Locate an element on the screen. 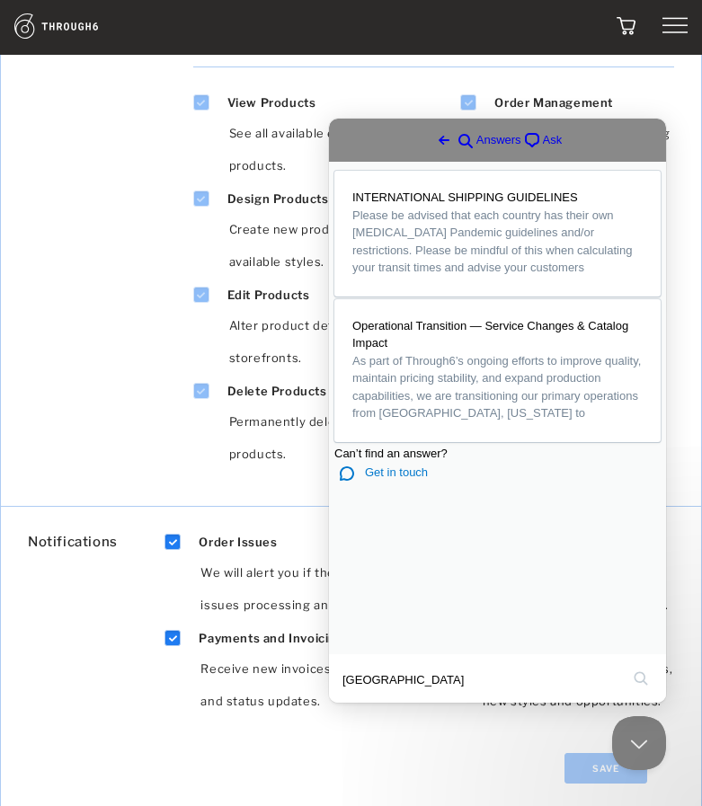 Image resolution: width=702 pixels, height=806 pixels. div: Permanently delete existing products. is located at coordinates (332, 438).